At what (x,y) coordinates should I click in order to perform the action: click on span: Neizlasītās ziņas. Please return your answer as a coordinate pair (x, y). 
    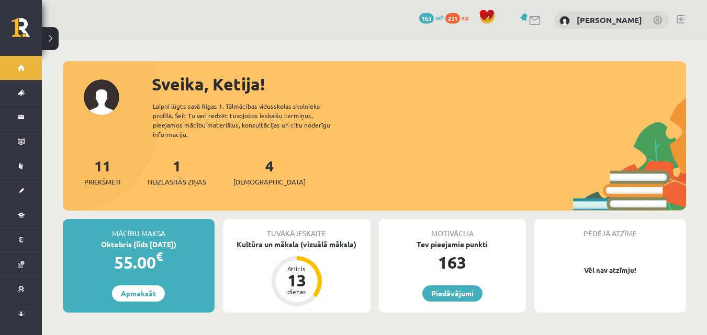
    Looking at the image, I should click on (177, 182).